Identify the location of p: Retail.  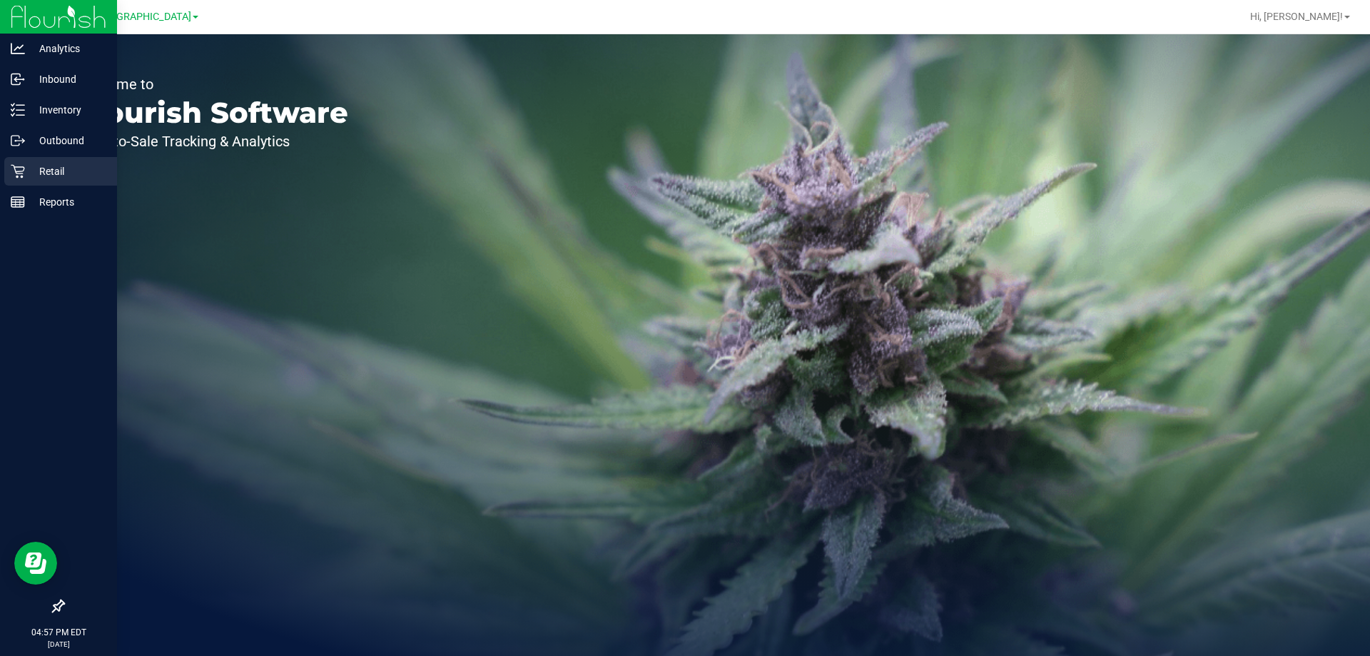
(68, 171).